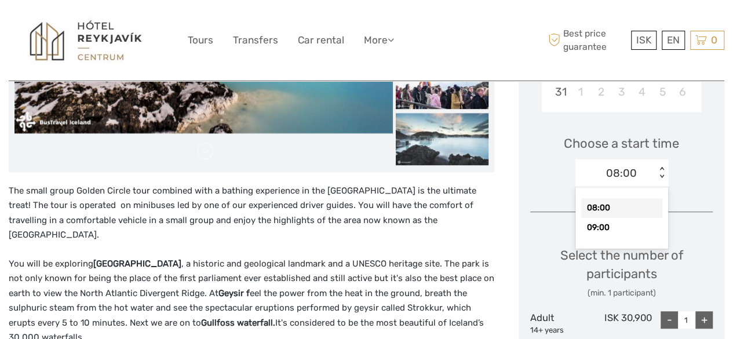 This screenshot has height=339, width=733. Describe the element at coordinates (601, 92) in the screenshot. I see `div: Choose Tuesday, June 2nd, 2026` at that location.